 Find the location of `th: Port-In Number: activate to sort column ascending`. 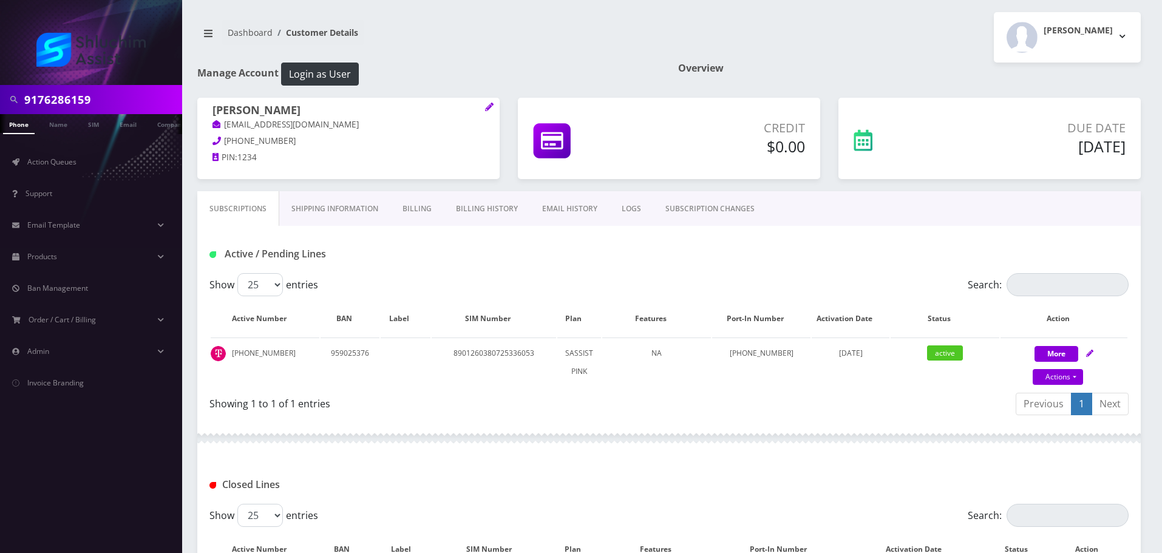

th: Port-In Number: activate to sort column ascending is located at coordinates (761, 319).